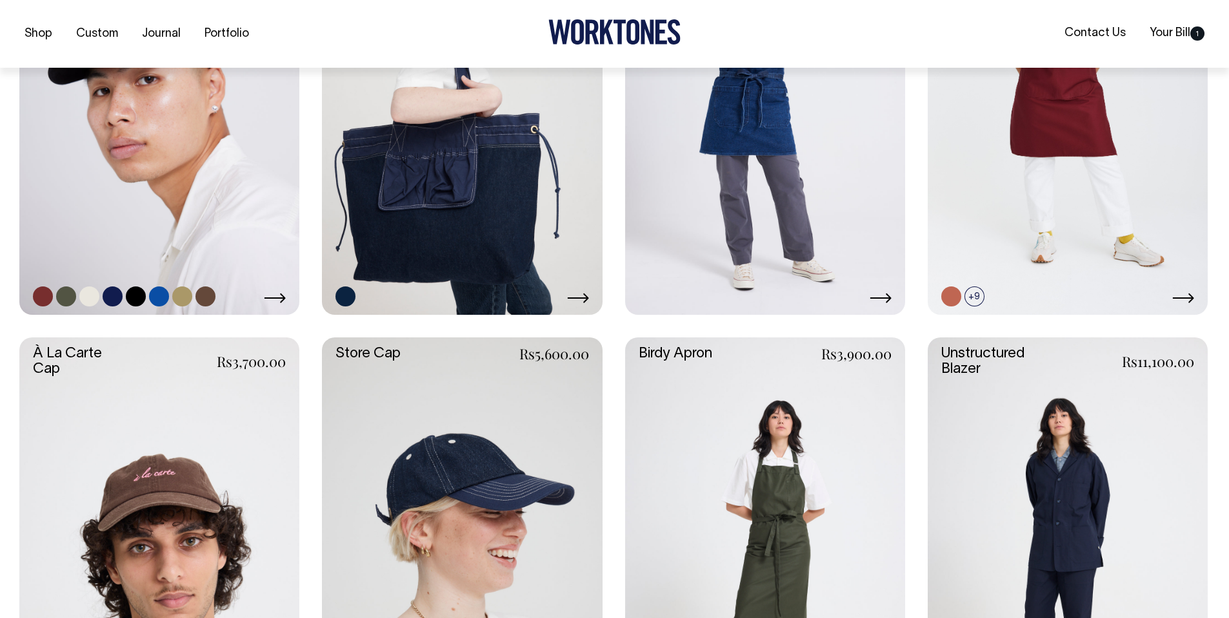 This screenshot has height=618, width=1229. Describe the element at coordinates (1095, 33) in the screenshot. I see `a: Contact Us` at that location.